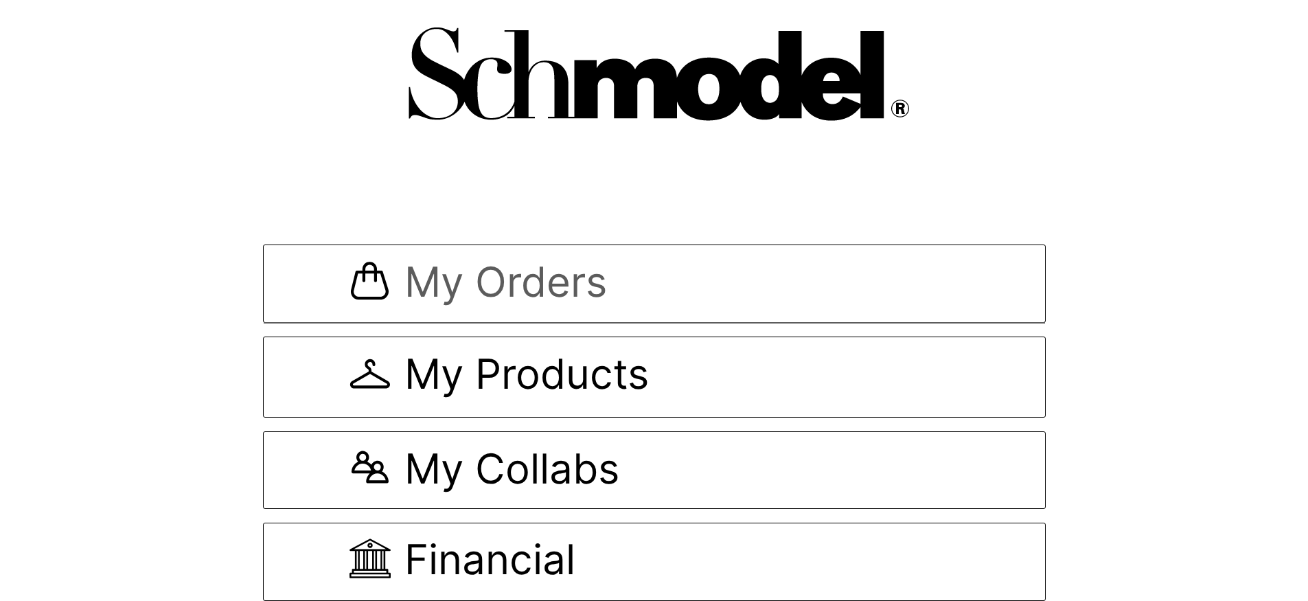 The width and height of the screenshot is (1308, 601). What do you see at coordinates (654, 562) in the screenshot?
I see `a: Financial` at bounding box center [654, 562].